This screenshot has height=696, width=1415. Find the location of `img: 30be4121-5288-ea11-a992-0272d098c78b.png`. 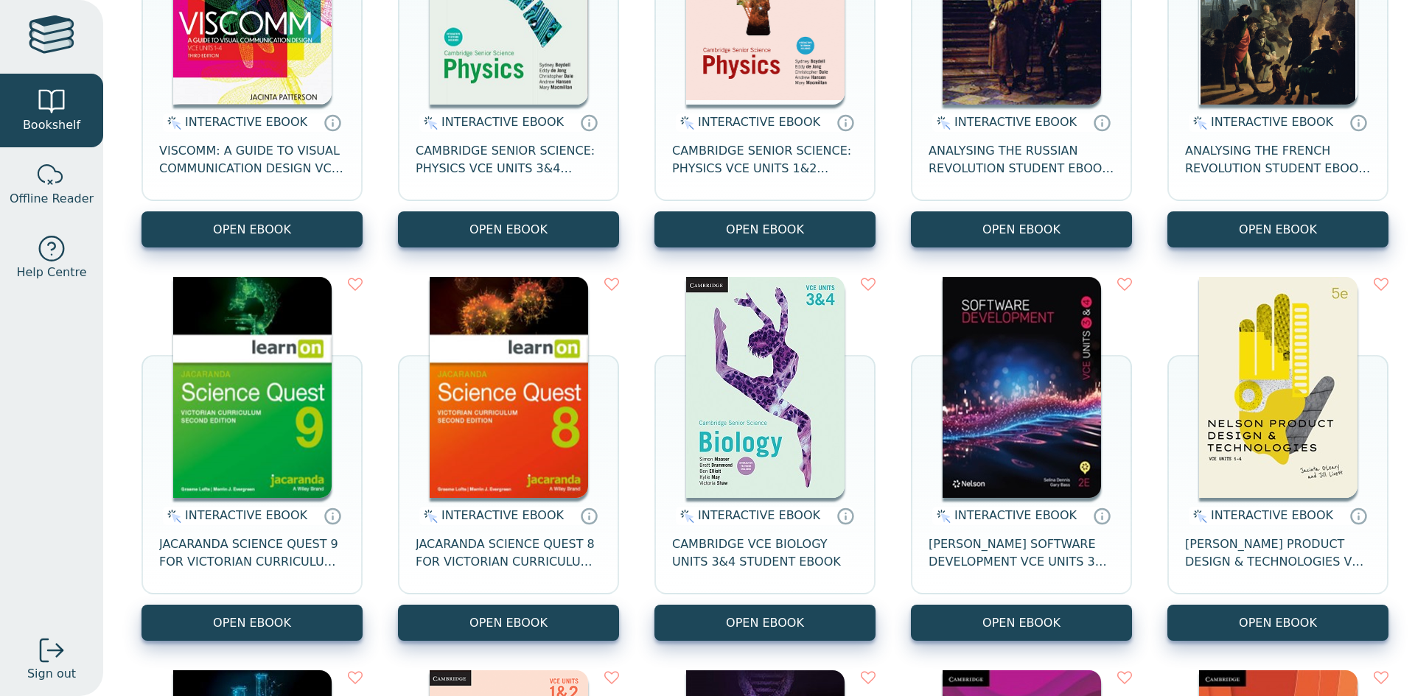

img: 30be4121-5288-ea11-a992-0272d098c78b.png is located at coordinates (252, 388).